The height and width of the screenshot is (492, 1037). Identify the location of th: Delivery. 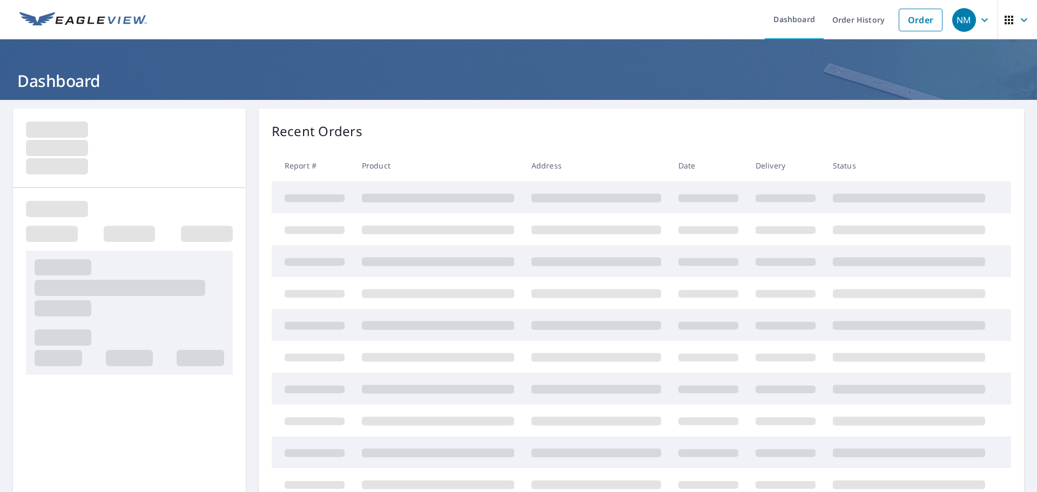
(785, 165).